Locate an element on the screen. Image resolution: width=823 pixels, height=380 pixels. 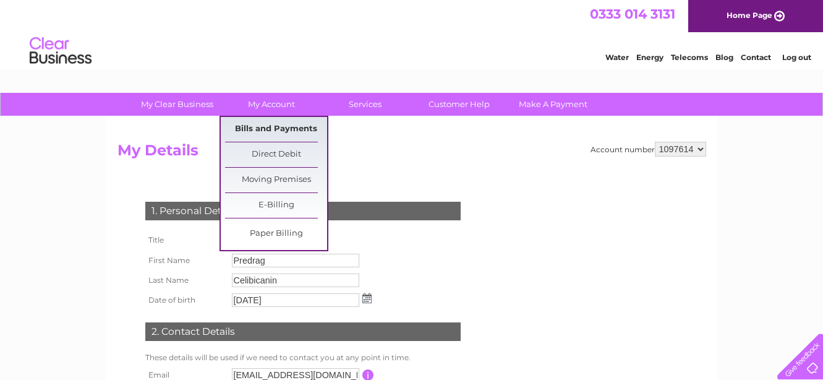
a: My Clear Business is located at coordinates (177, 104).